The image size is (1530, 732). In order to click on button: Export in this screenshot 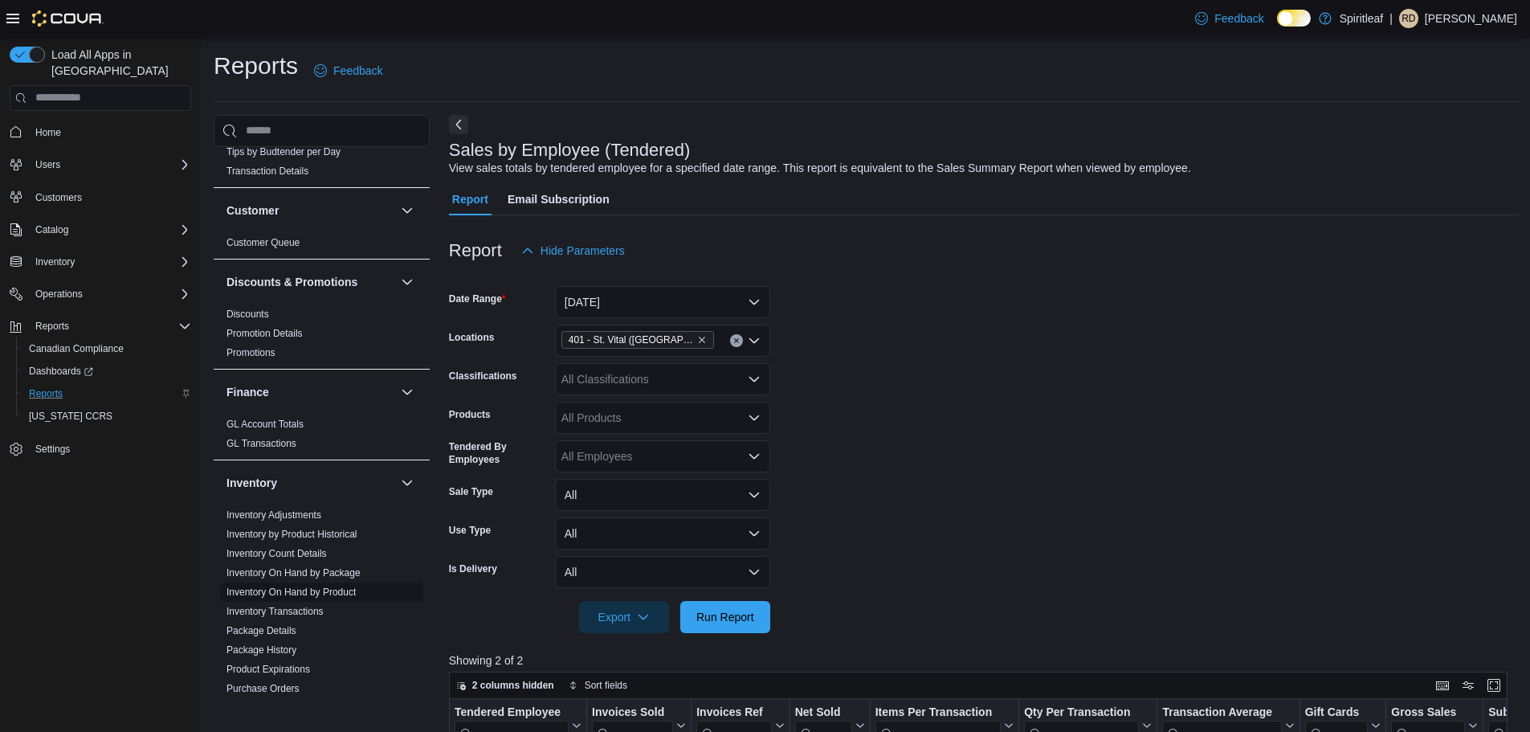, I will do `click(624, 617)`.